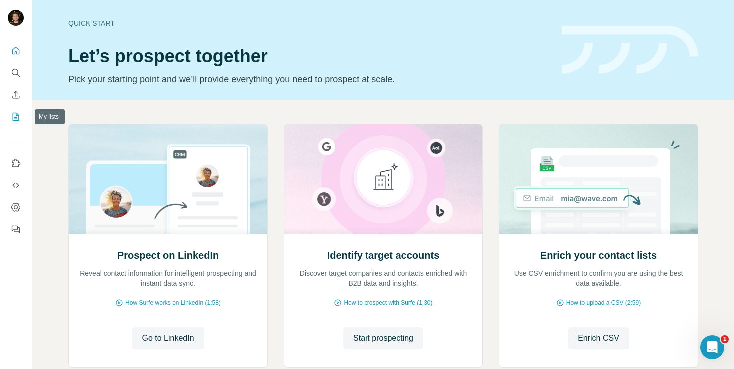 This screenshot has width=734, height=369. I want to click on p: Discover target companies and contacts enriched with B2B data and insights., so click(383, 278).